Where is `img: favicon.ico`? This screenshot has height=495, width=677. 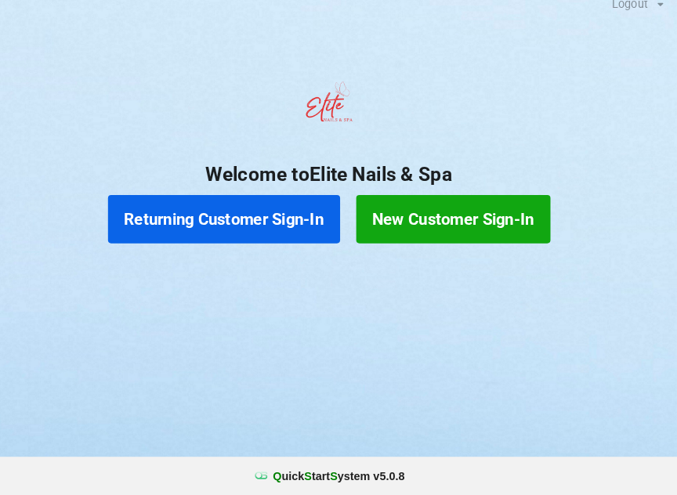
img: favicon.ico is located at coordinates (273, 476).